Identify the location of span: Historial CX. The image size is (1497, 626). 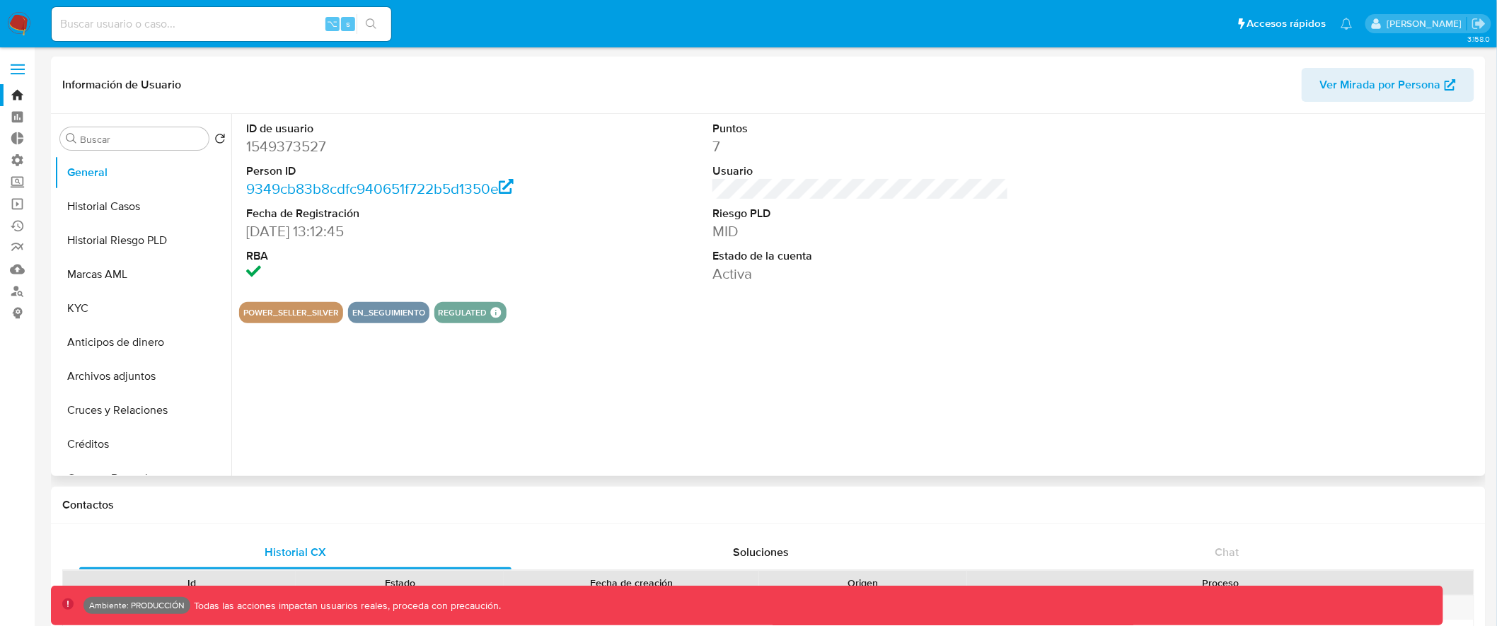
(295, 552).